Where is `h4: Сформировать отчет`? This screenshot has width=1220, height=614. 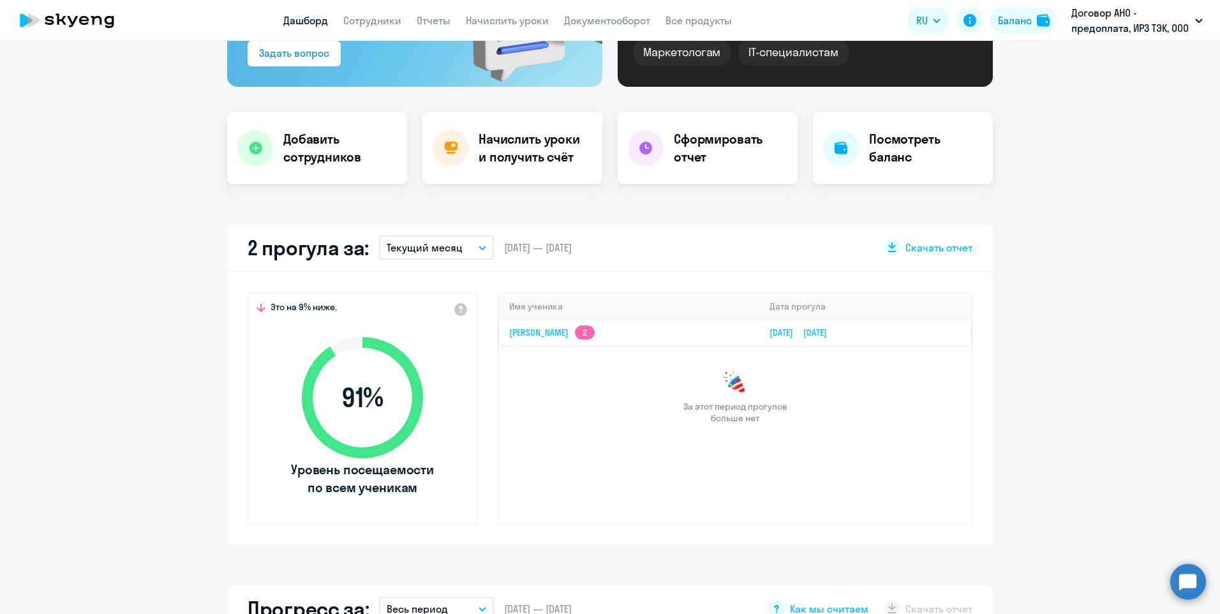 h4: Сформировать отчет is located at coordinates (730, 148).